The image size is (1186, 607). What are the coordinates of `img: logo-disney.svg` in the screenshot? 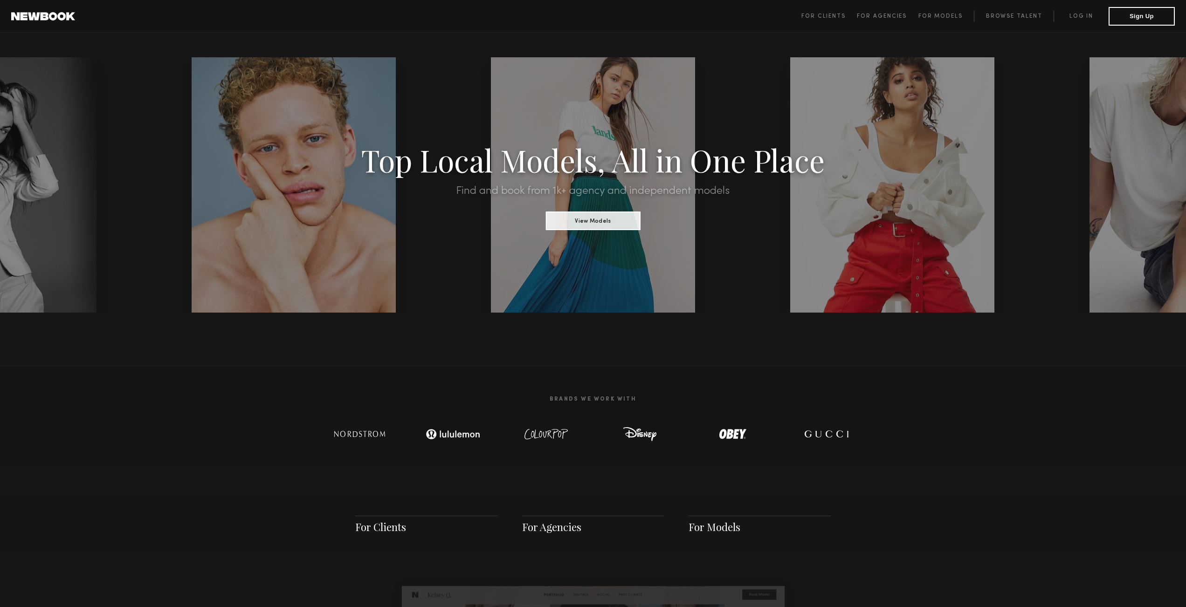 It's located at (639, 434).